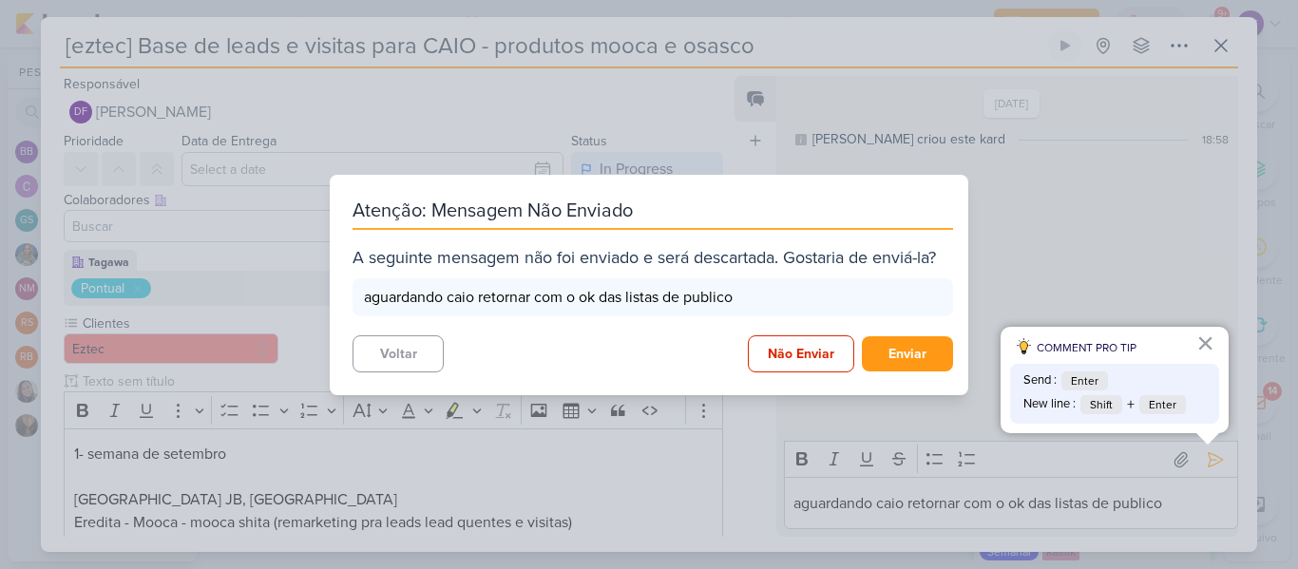 This screenshot has height=569, width=1298. What do you see at coordinates (1101, 405) in the screenshot?
I see `span: Shift` at bounding box center [1101, 405].